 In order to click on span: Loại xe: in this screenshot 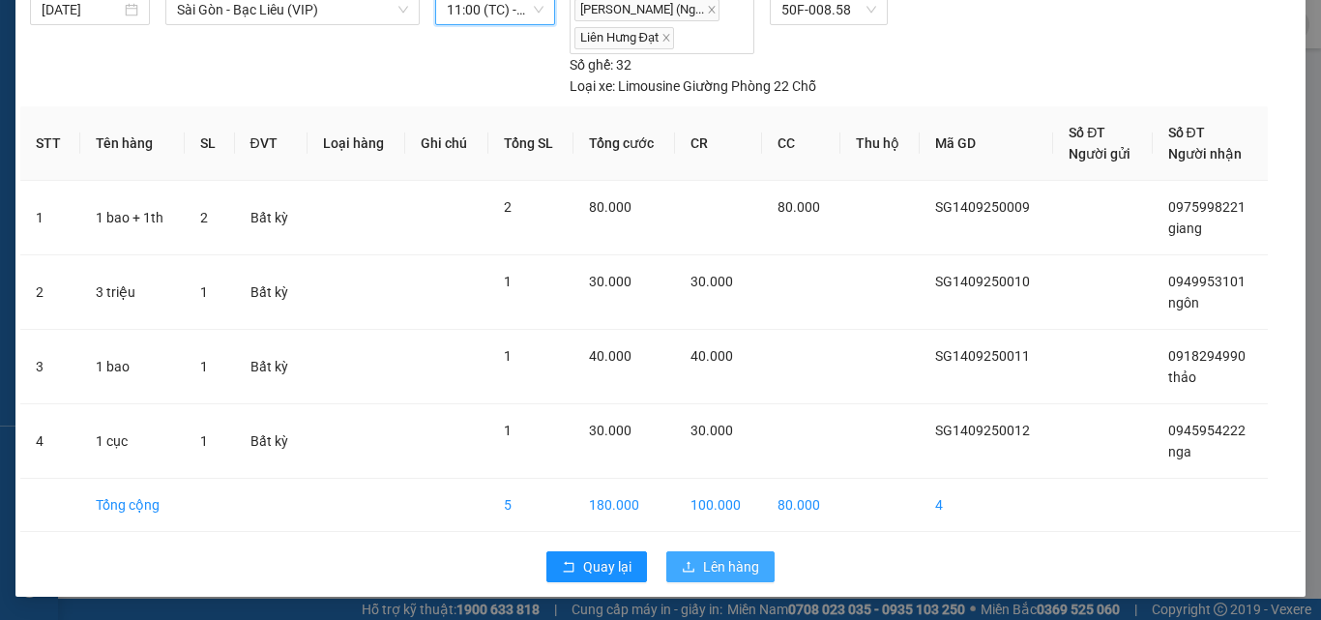, I will do `click(592, 86)`.